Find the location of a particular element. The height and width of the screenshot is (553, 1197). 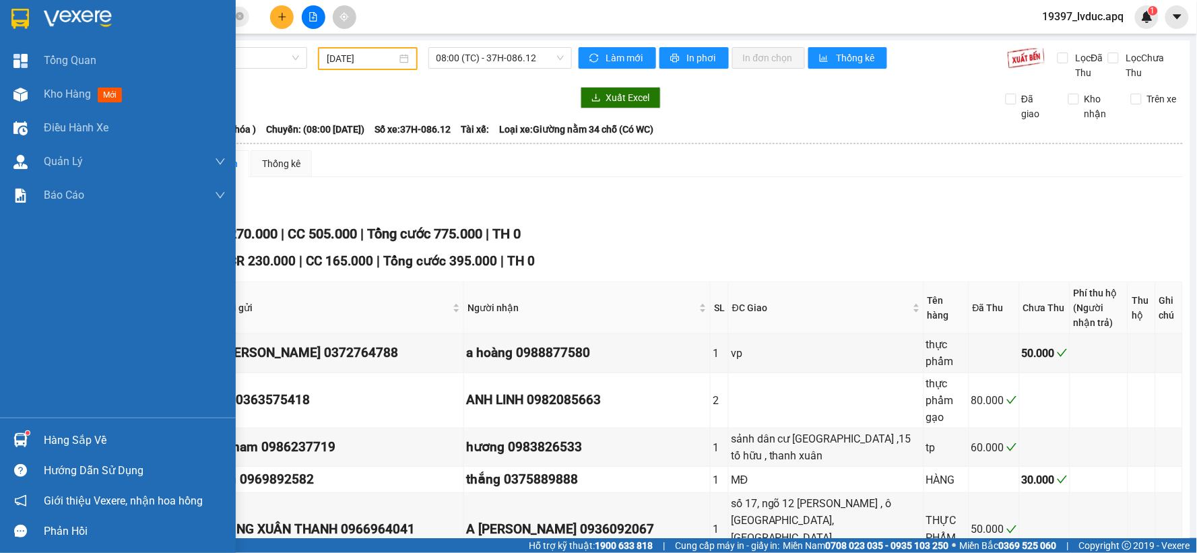

button: syncLàm mới is located at coordinates (617, 58).